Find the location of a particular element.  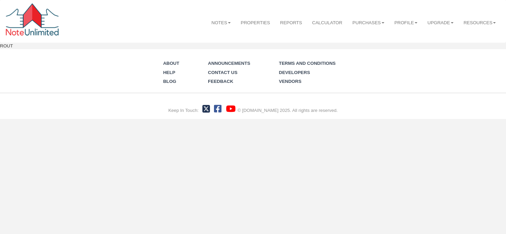

a: Calculator is located at coordinates (327, 23).